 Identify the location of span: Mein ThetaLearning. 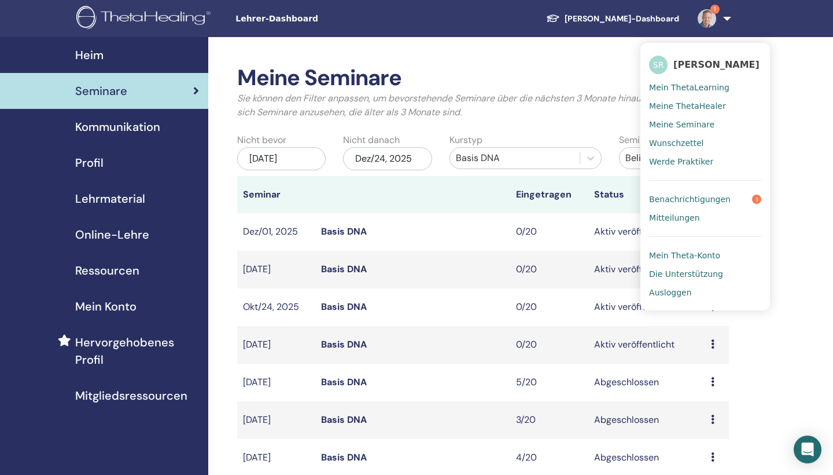
(689, 87).